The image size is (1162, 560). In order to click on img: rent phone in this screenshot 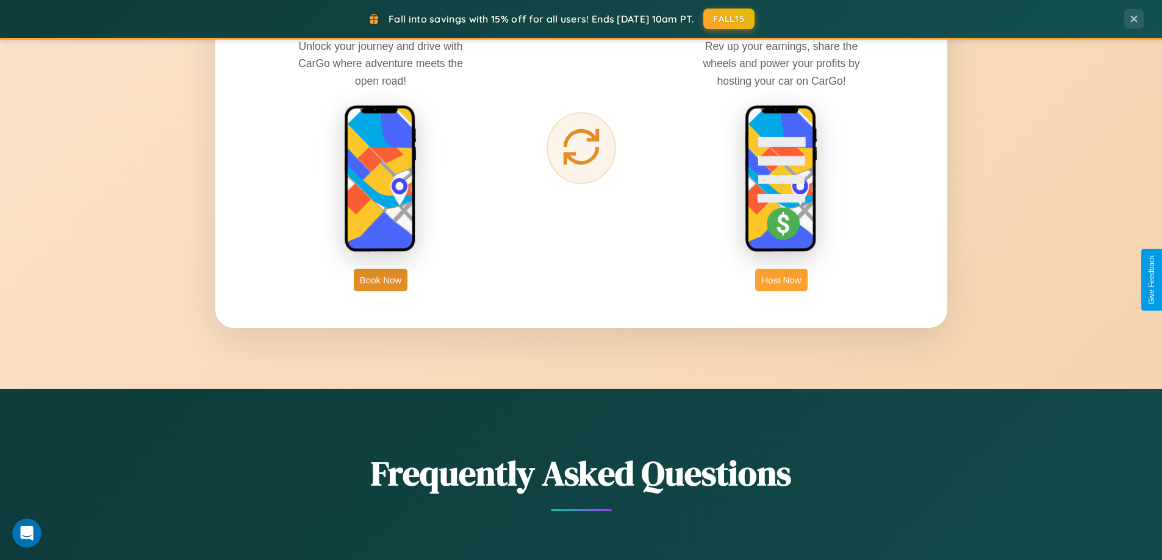, I will do `click(380, 179)`.